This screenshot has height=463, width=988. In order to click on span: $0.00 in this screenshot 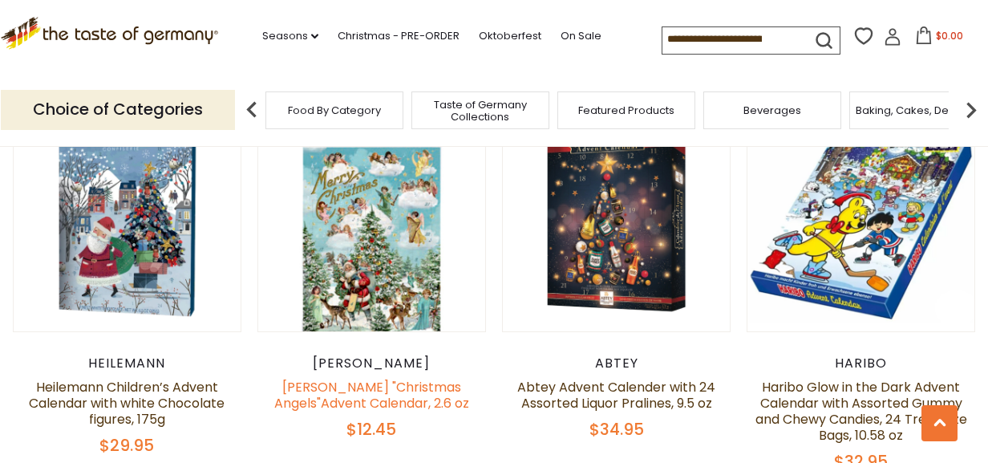, I will do `click(950, 35)`.